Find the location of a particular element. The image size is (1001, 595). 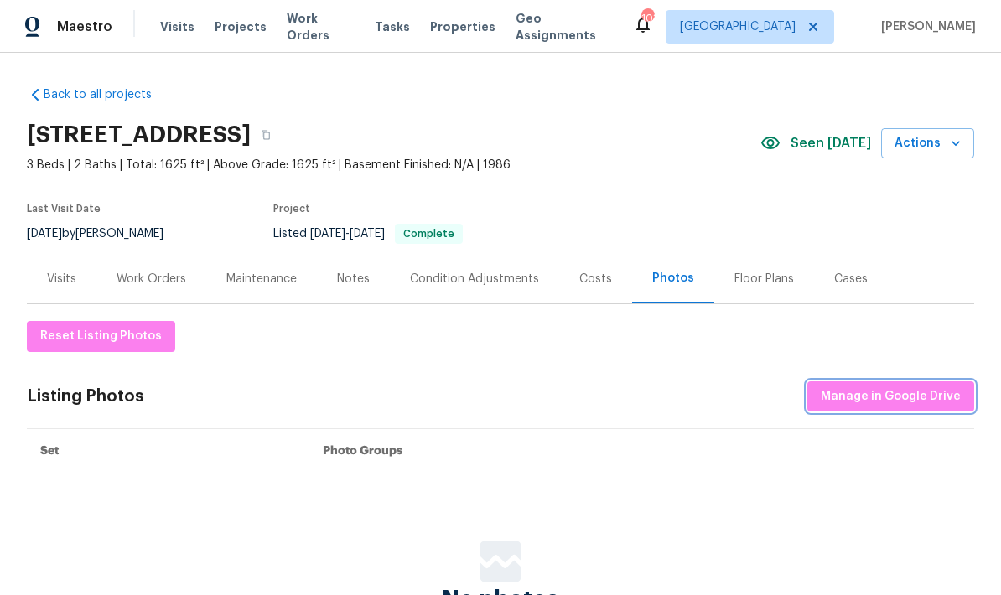

span: Work Orders is located at coordinates (320, 27).